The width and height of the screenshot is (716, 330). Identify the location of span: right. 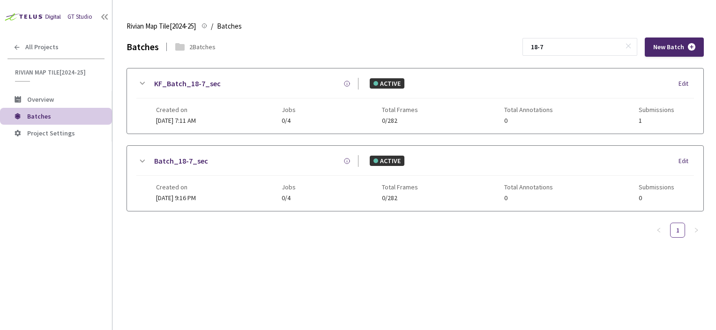
(696, 230).